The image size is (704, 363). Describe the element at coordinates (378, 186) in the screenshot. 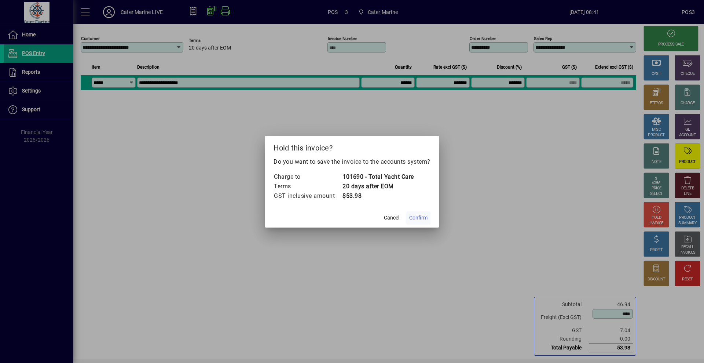

I see `td: 20 days after EOM` at that location.